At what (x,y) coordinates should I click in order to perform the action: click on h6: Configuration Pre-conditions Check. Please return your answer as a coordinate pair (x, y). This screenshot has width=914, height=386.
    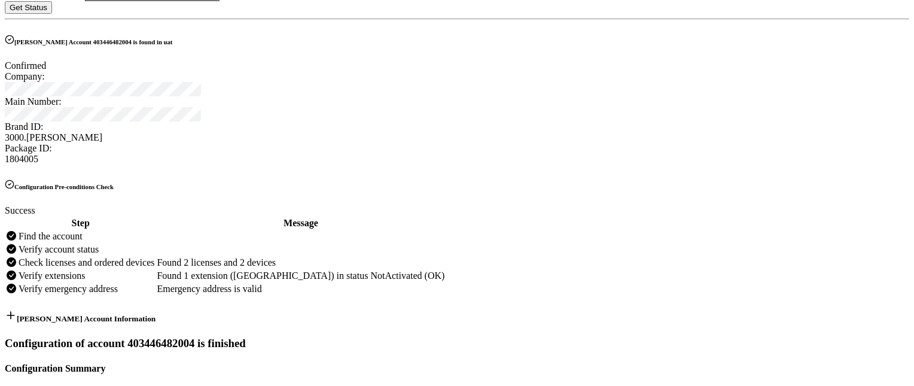
    Looking at the image, I should click on (457, 185).